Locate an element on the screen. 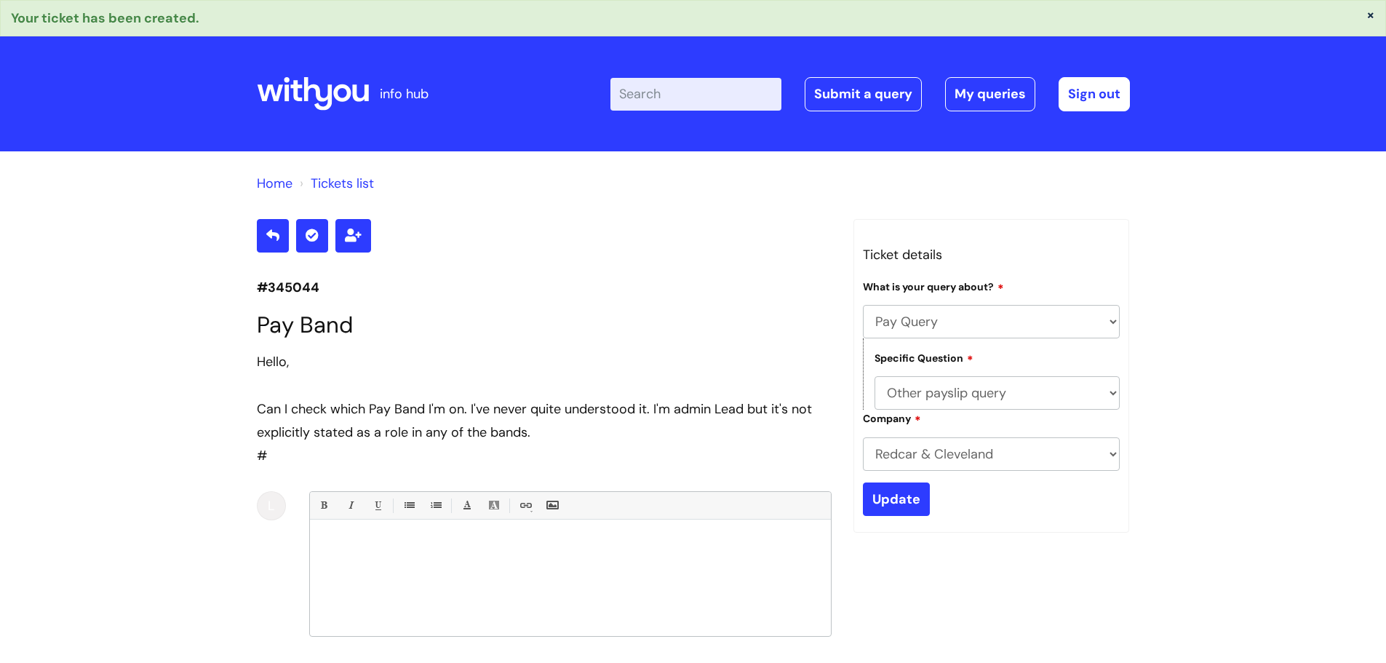  p: #345044 is located at coordinates (544, 287).